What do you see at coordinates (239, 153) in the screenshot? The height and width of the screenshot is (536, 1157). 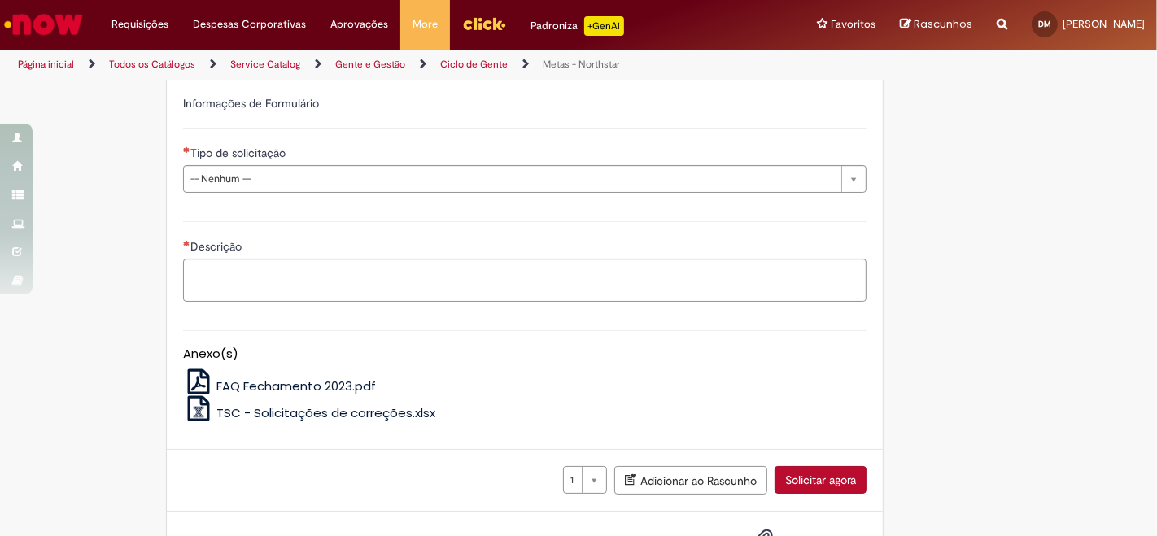 I see `span: Tipo de solicitação` at bounding box center [239, 153].